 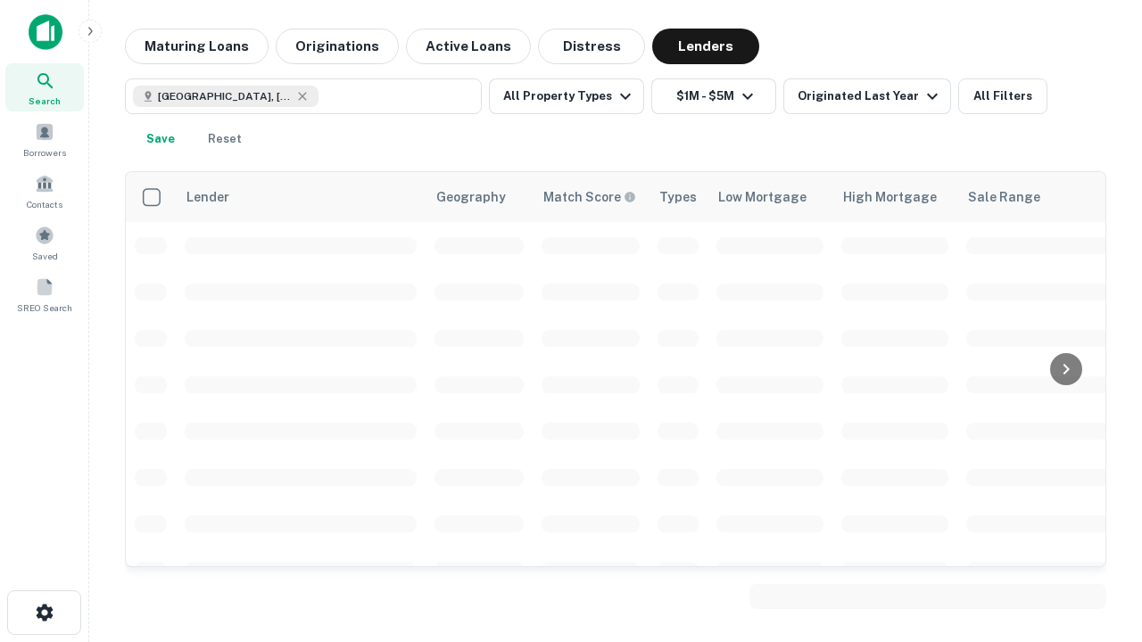 What do you see at coordinates (567, 96) in the screenshot?
I see `button: All Property Types` at bounding box center [567, 96].